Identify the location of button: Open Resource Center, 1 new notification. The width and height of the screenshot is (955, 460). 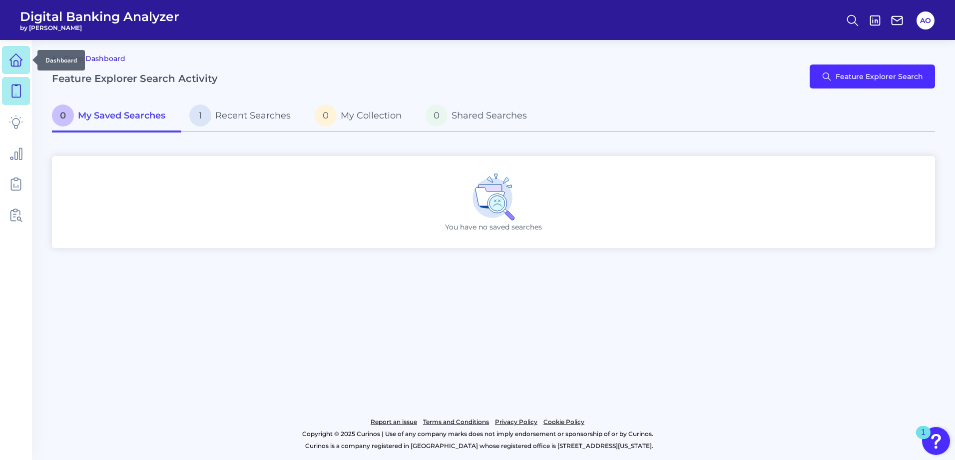
(936, 441).